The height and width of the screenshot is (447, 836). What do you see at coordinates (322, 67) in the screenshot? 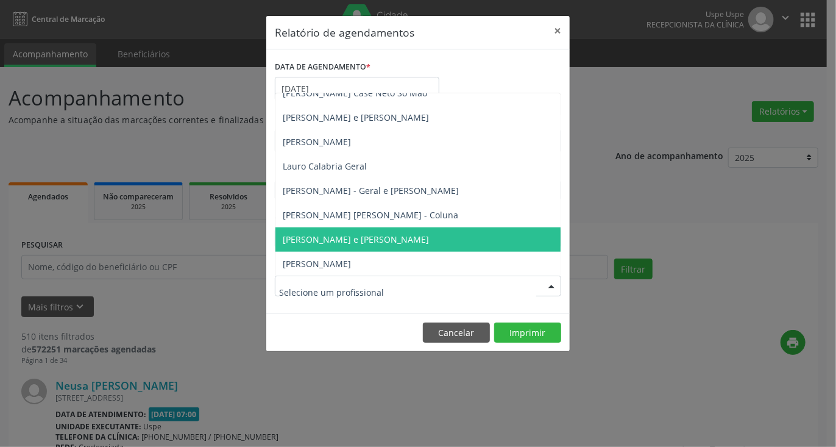
I see `label: DATA DE AGENDAMENTO` at bounding box center [322, 67].